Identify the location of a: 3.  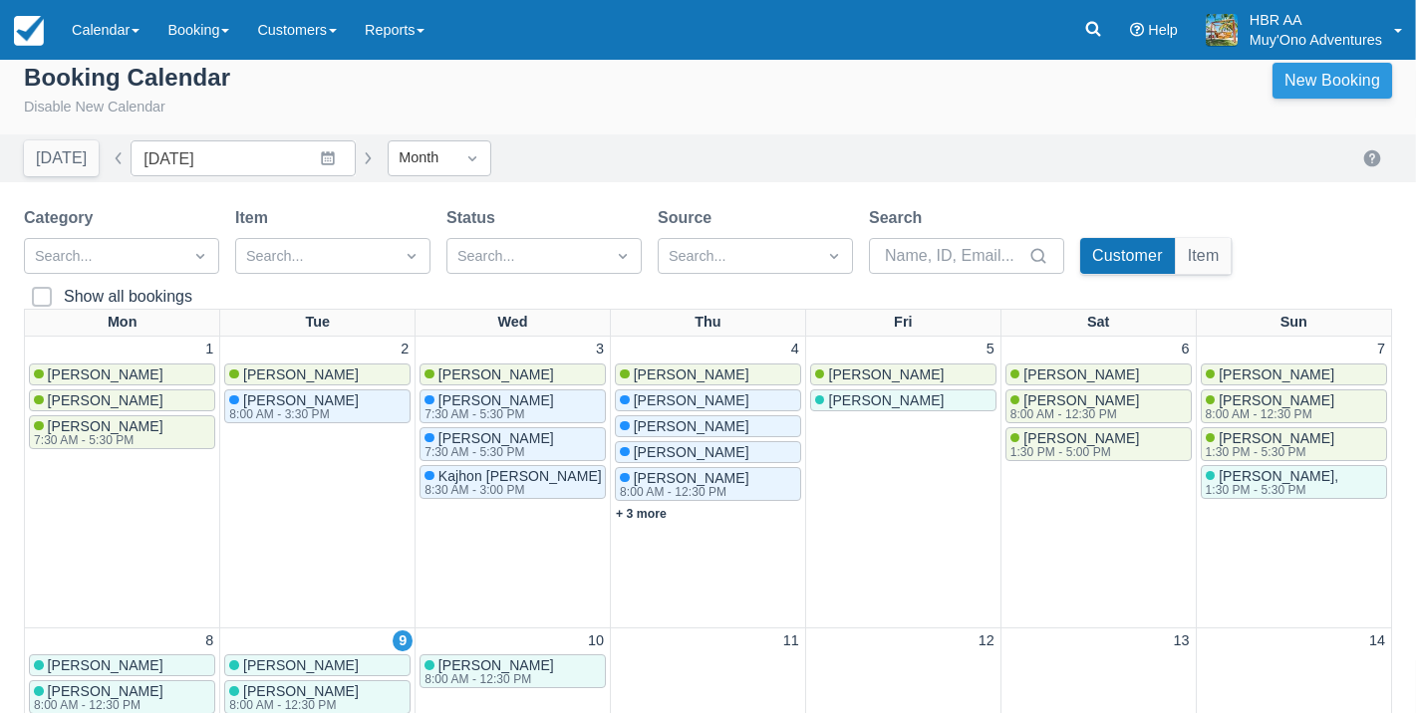
(600, 350).